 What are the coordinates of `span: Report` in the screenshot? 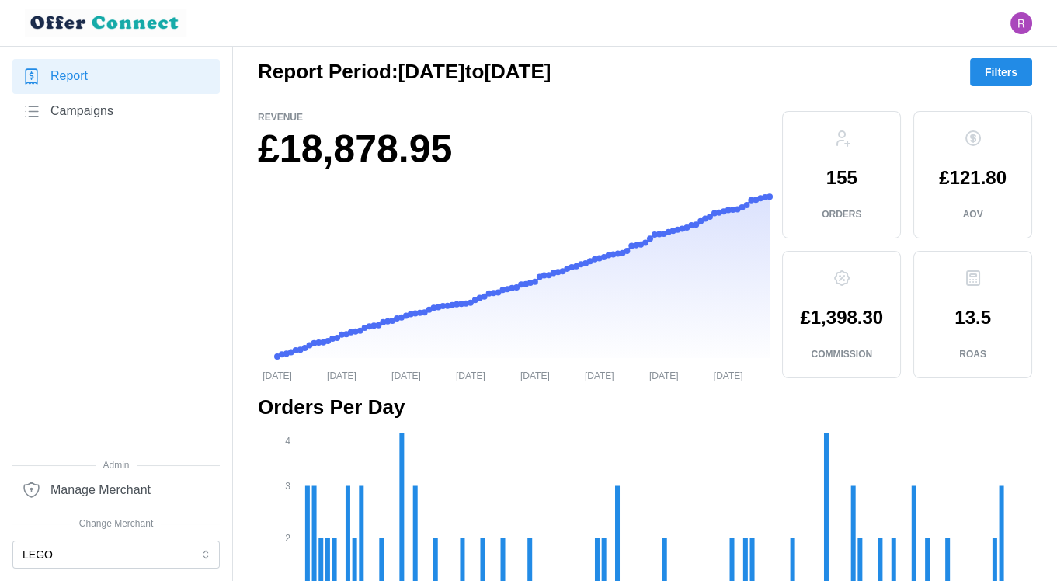 It's located at (69, 76).